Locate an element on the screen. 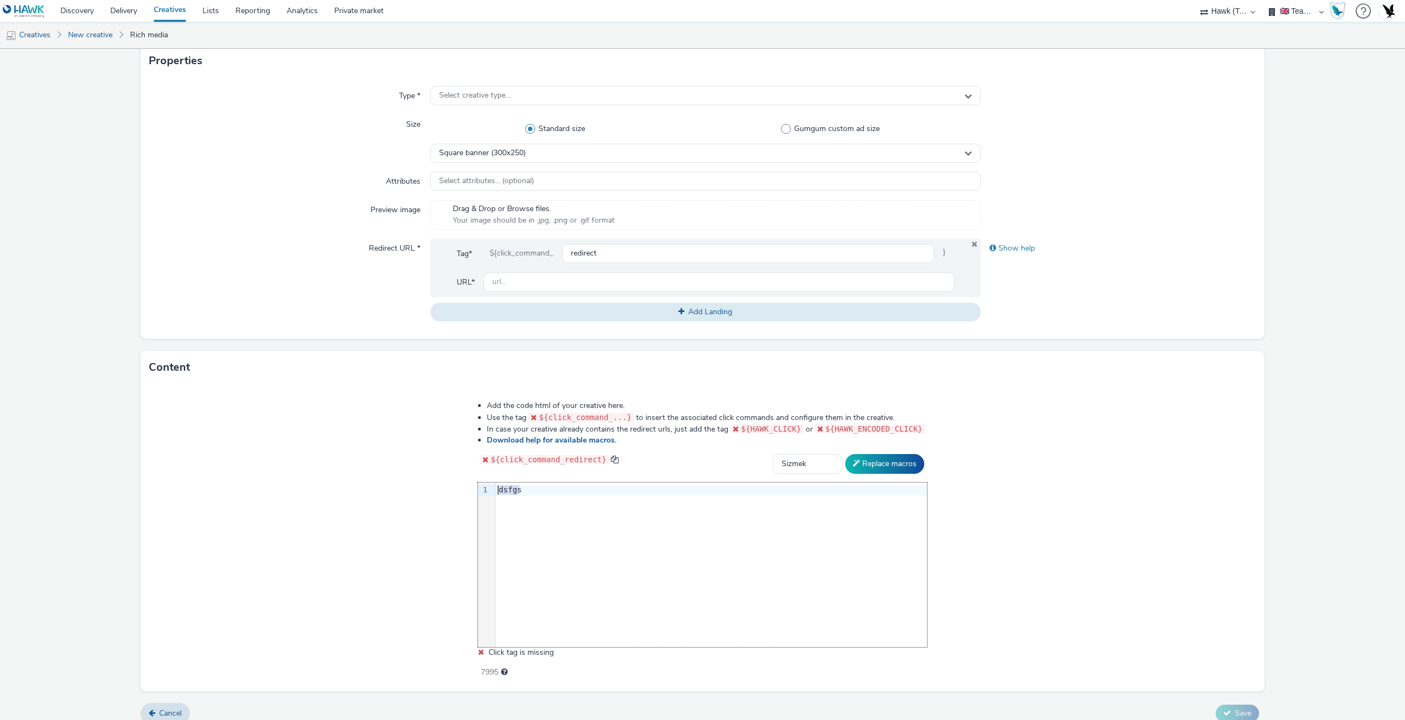 Image resolution: width=1405 pixels, height=720 pixels. div: 1 is located at coordinates (483, 491).